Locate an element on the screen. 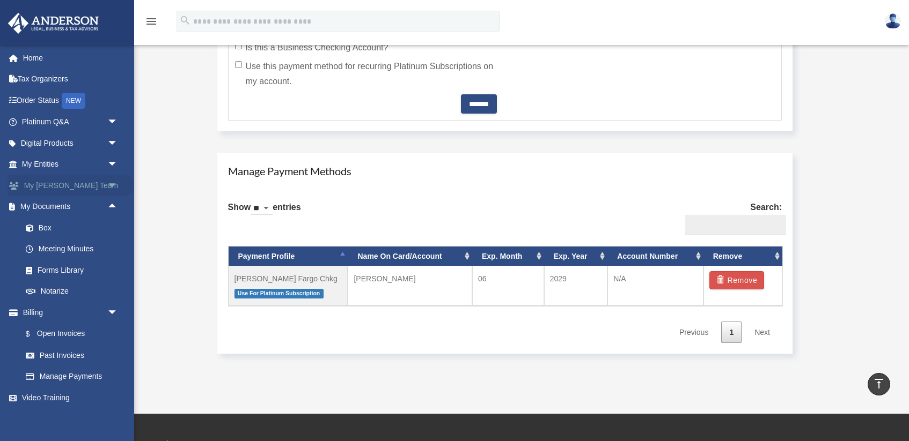 The height and width of the screenshot is (441, 909). a: Home is located at coordinates (71, 58).